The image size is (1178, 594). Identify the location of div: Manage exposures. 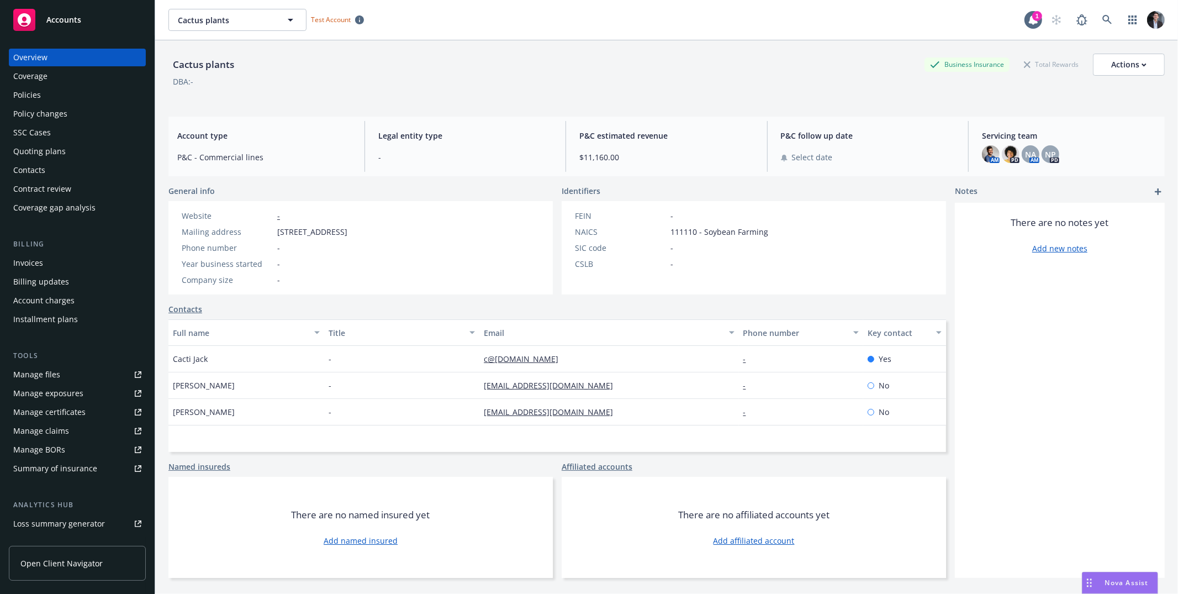
(48, 393).